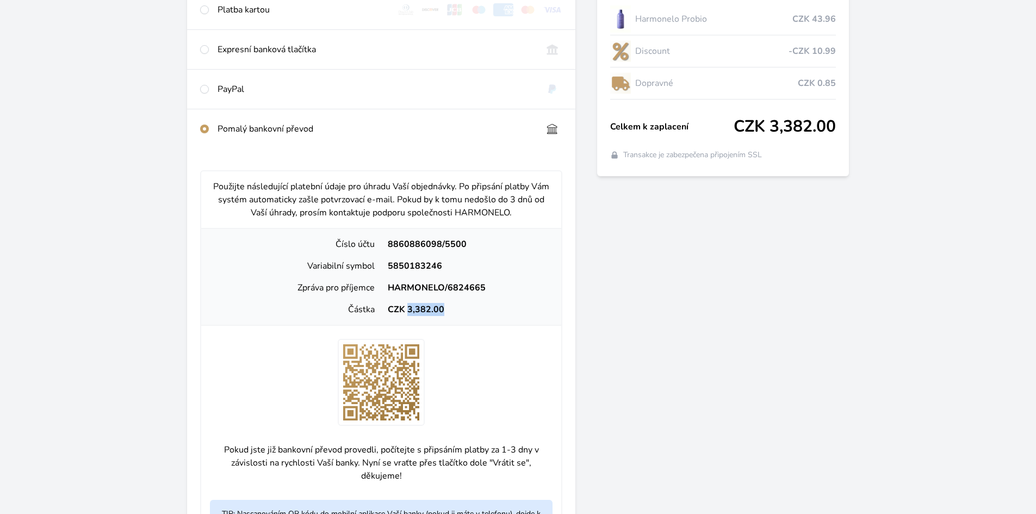 This screenshot has width=1036, height=514. Describe the element at coordinates (479, 10) in the screenshot. I see `img: maestro.svg` at that location.